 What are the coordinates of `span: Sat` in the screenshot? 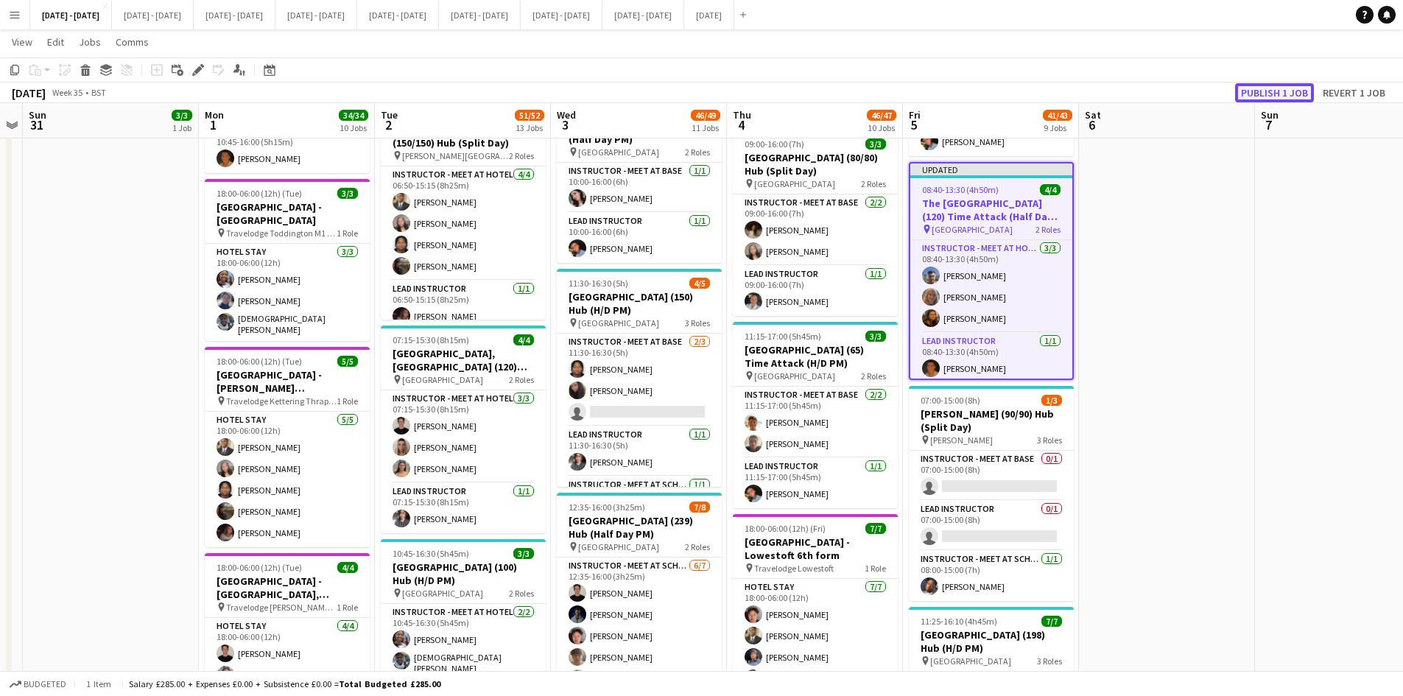 It's located at (1093, 115).